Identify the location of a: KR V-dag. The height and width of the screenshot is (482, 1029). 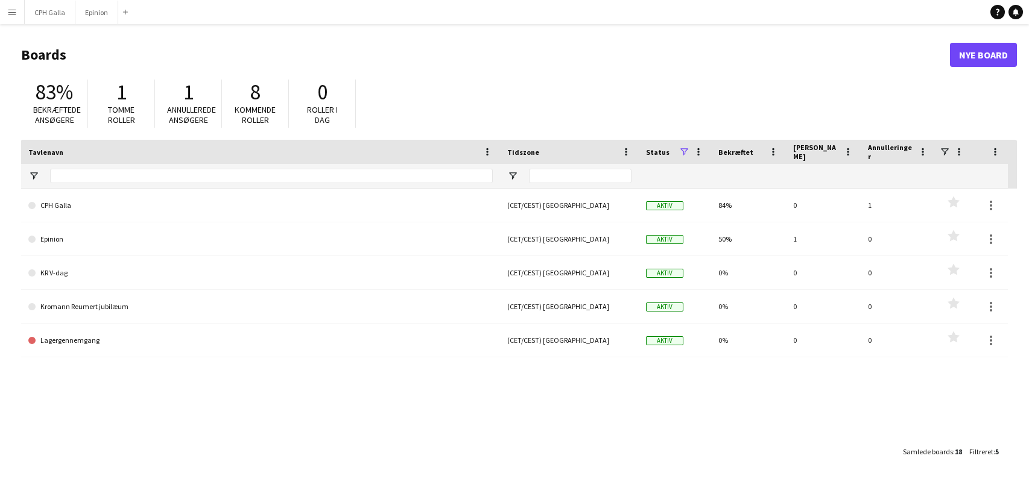
(260, 273).